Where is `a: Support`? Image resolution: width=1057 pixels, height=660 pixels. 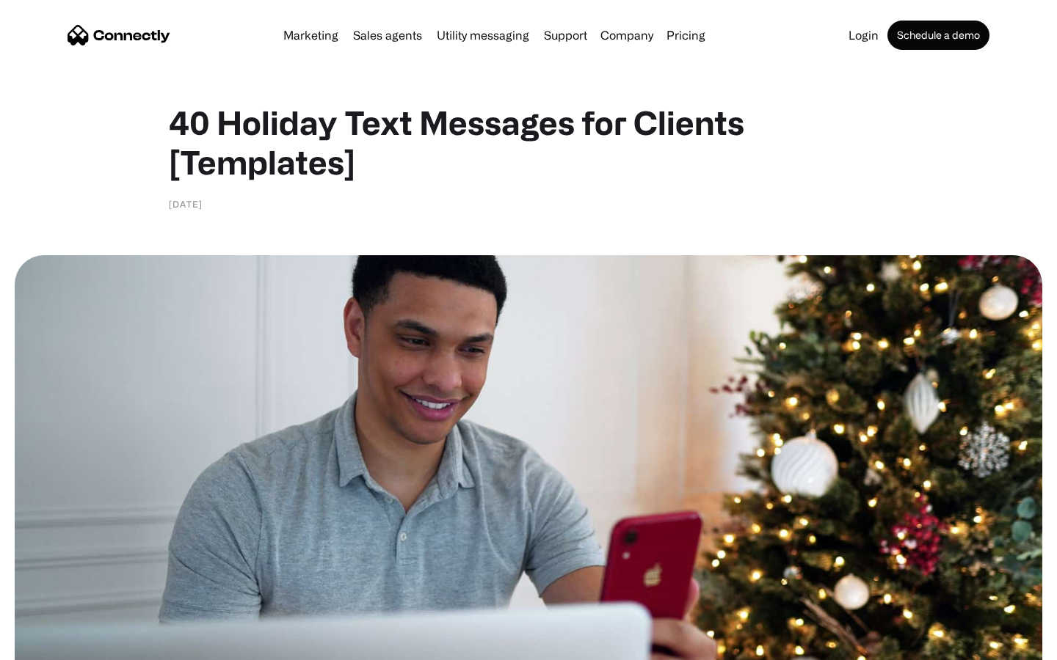 a: Support is located at coordinates (565, 35).